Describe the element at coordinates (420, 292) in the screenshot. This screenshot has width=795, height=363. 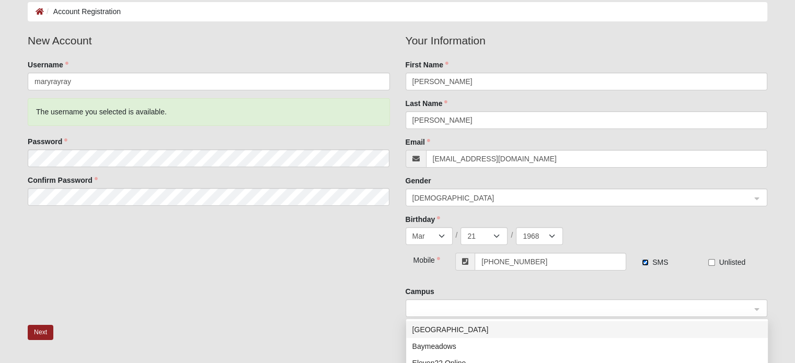
I see `label: Campus` at that location.